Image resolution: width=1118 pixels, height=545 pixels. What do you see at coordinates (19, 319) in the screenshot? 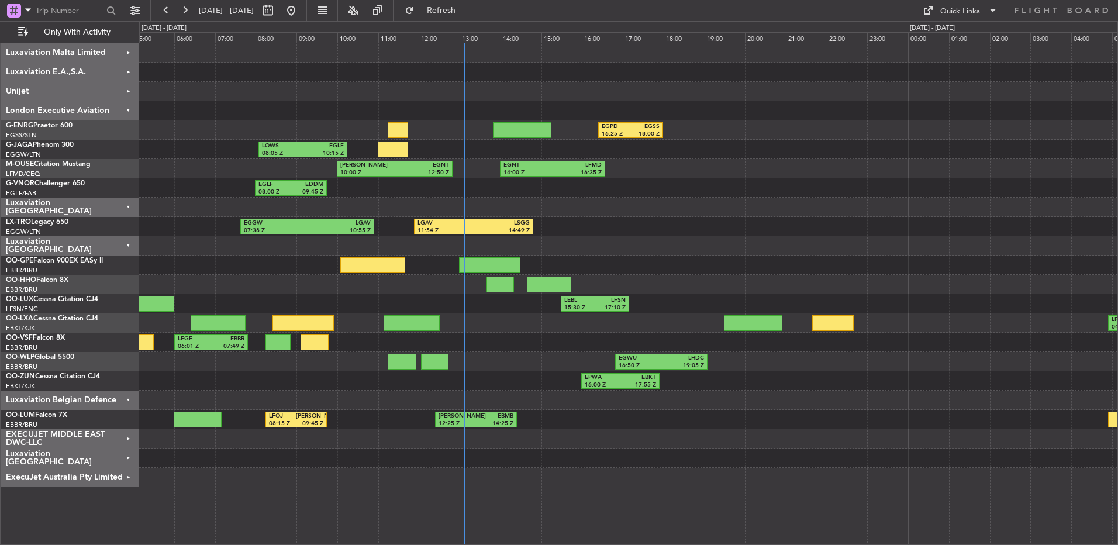
I see `span: OO-LXA` at bounding box center [19, 319].